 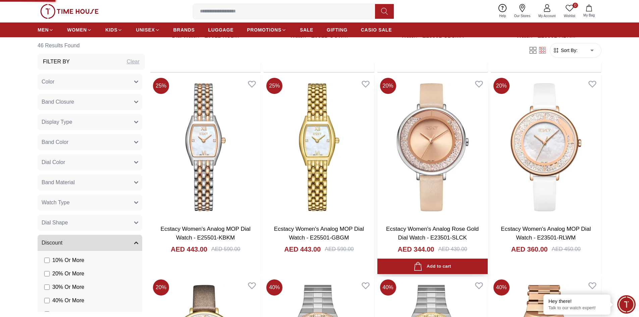 I want to click on span: CASIO SALE, so click(x=376, y=30).